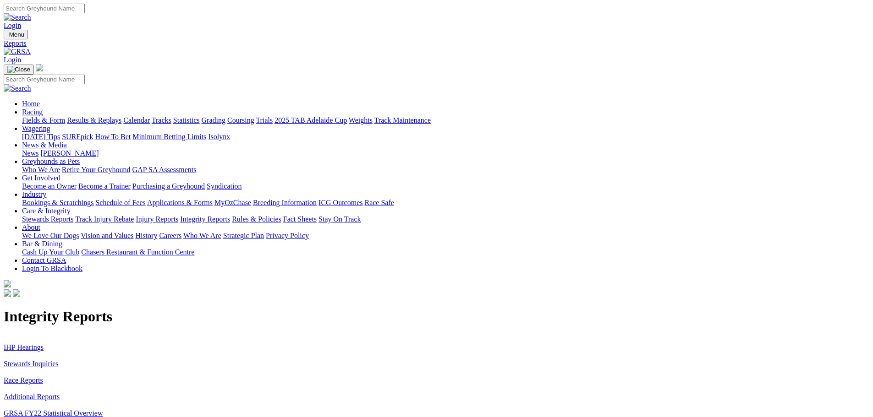  I want to click on a: Bookings & Scratchings, so click(58, 203).